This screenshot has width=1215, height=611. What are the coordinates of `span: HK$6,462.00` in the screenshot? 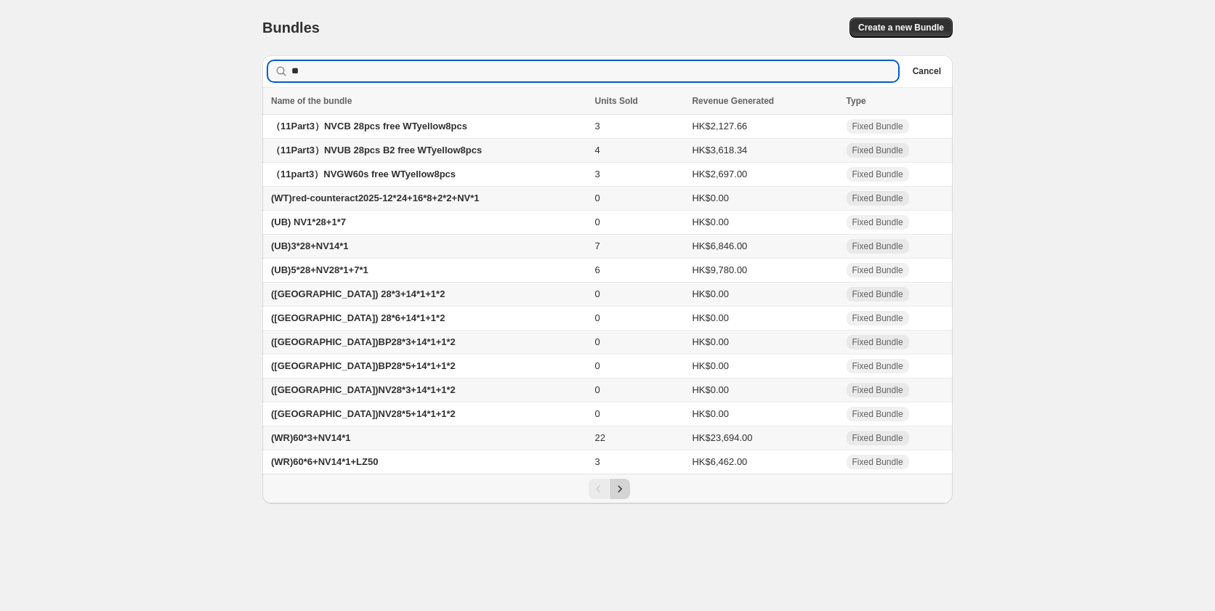 It's located at (720, 462).